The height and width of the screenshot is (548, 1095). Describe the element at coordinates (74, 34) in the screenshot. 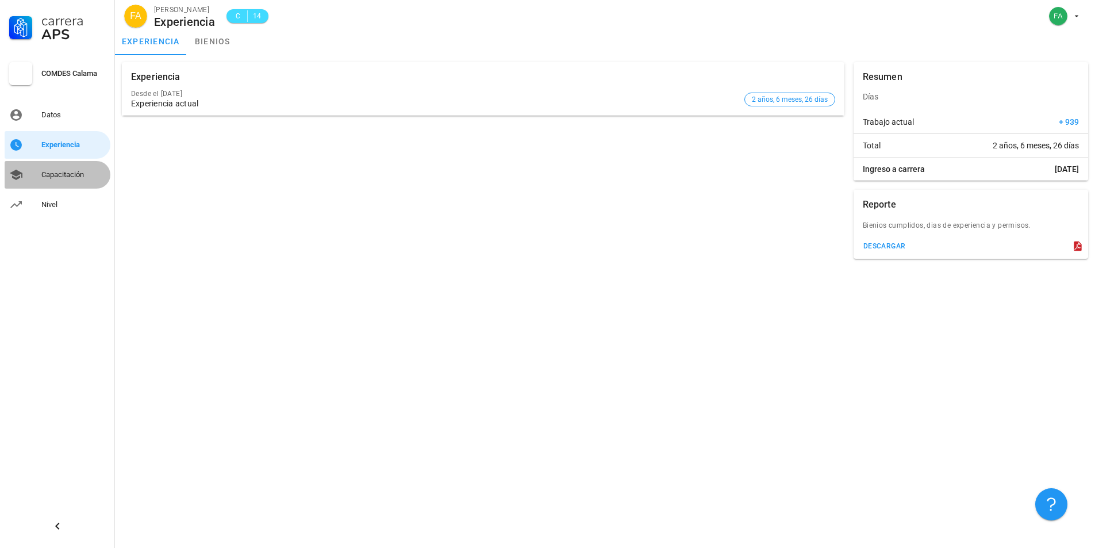

I see `div: APS` at that location.